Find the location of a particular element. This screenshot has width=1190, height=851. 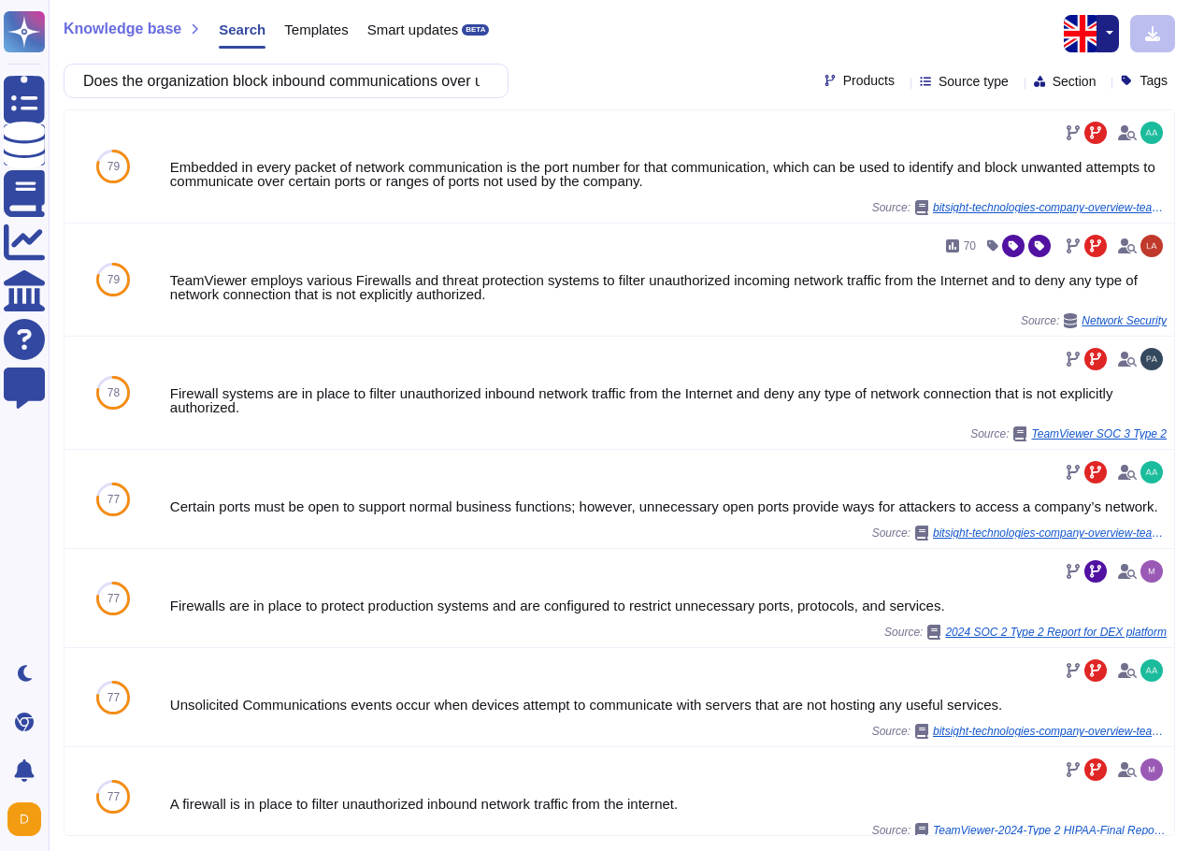

span: Knowledge base is located at coordinates (122, 29).